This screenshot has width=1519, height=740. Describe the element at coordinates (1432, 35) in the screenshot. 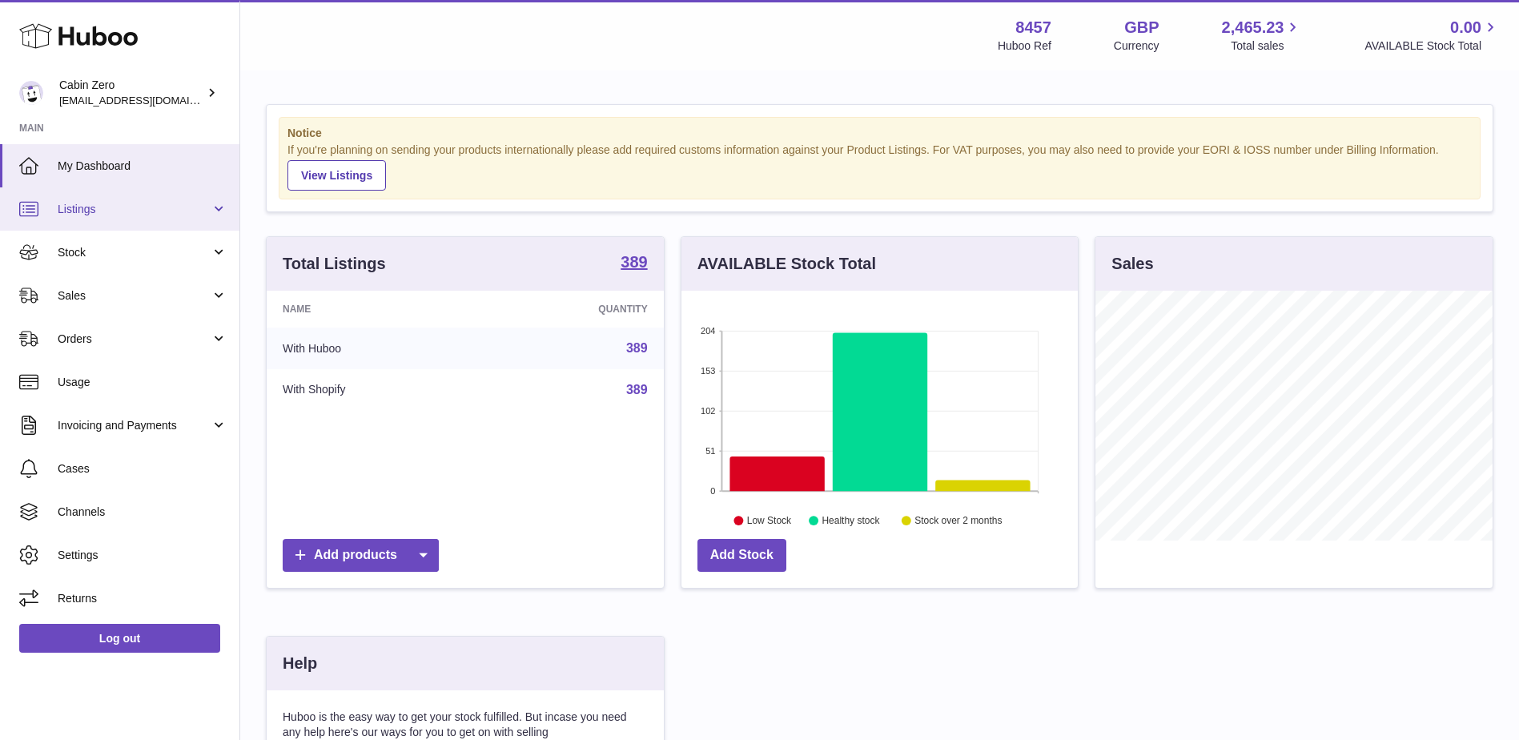

I see `a: 0.00 AVAILABLE Stock Total` at that location.